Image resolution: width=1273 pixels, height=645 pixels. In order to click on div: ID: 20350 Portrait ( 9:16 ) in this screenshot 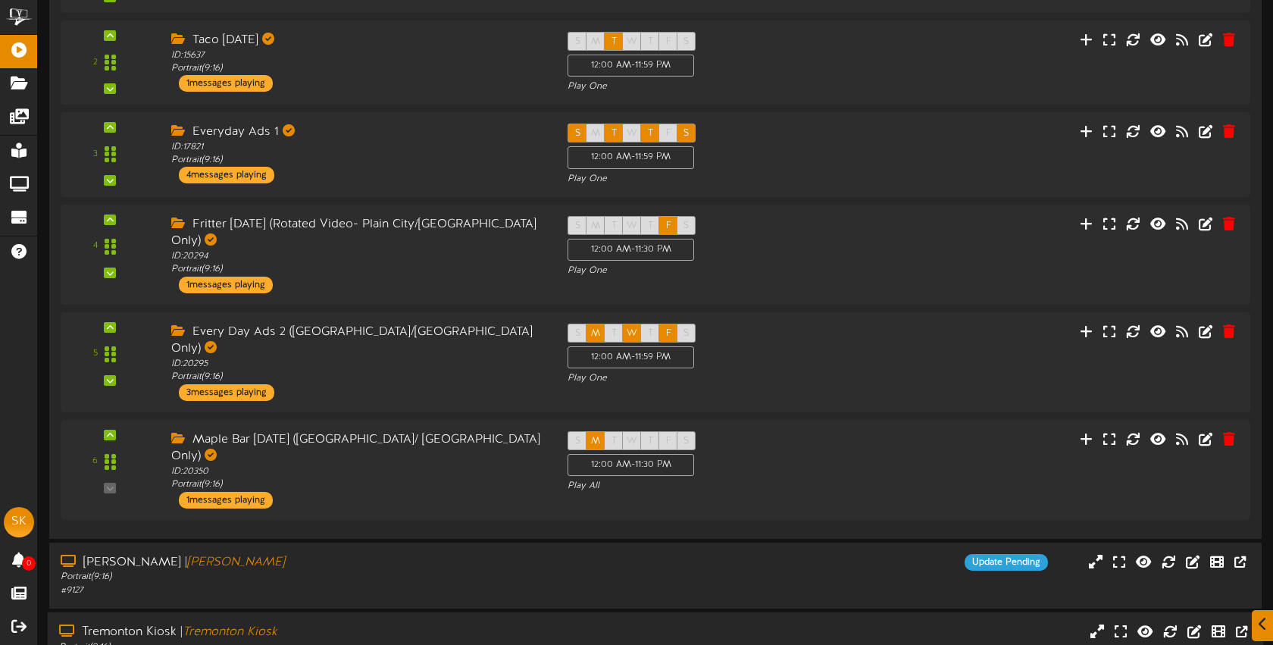, I will do `click(358, 478)`.